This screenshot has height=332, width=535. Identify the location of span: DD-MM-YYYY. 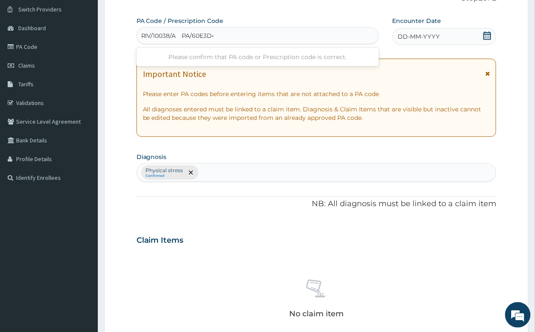
(419, 37).